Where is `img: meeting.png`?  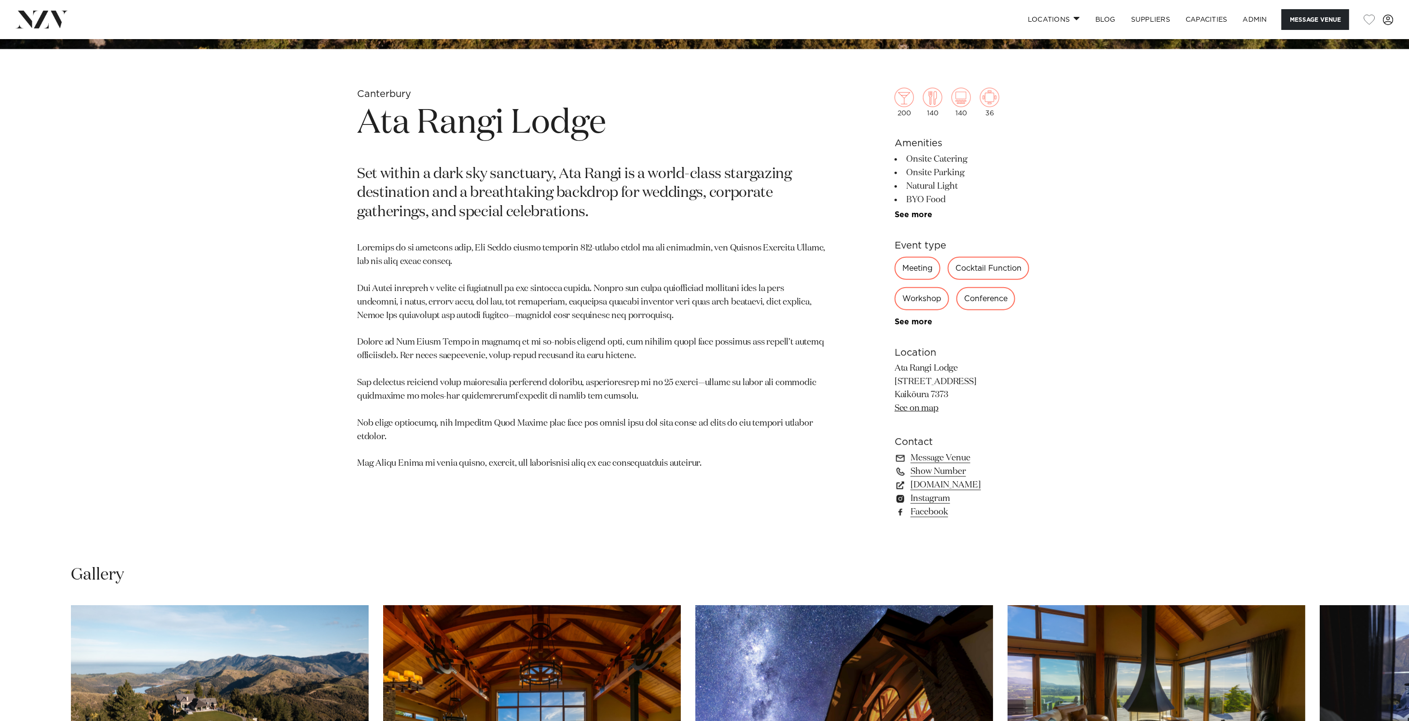
img: meeting.png is located at coordinates (989, 97).